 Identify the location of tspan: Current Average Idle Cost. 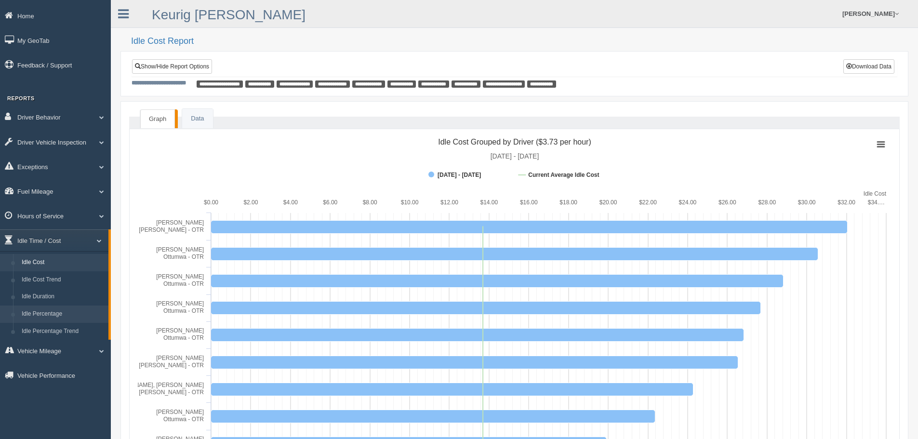
(563, 175).